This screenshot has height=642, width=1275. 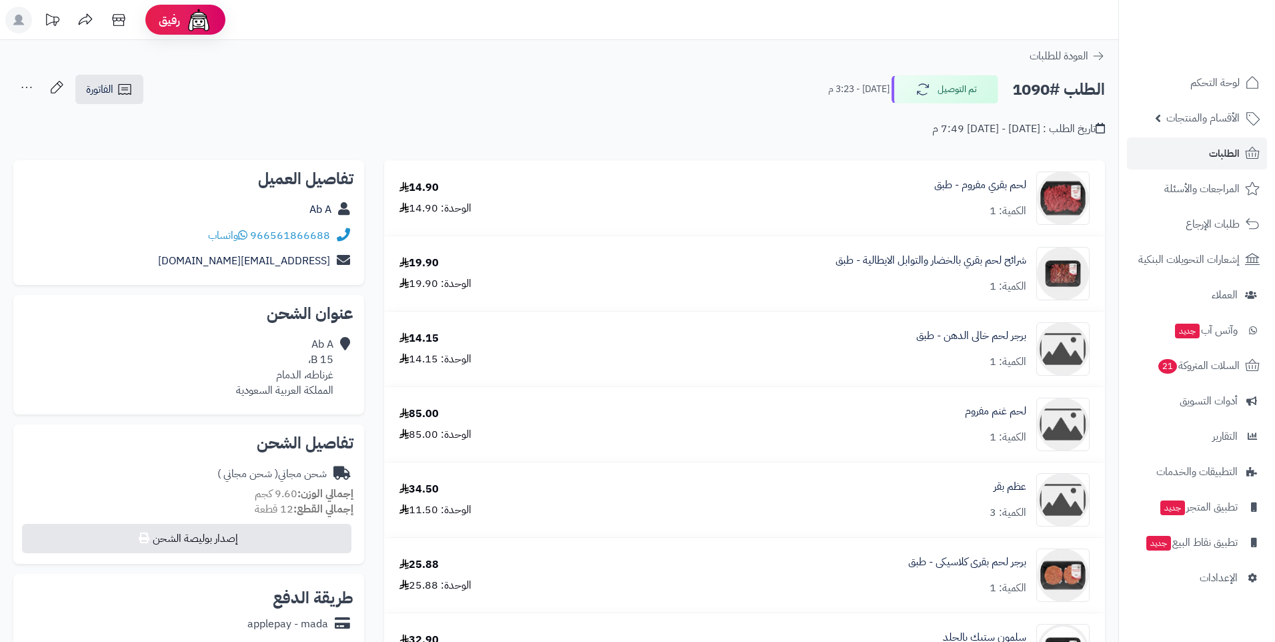 What do you see at coordinates (313, 598) in the screenshot?
I see `h2: طريقة الدفع` at bounding box center [313, 598].